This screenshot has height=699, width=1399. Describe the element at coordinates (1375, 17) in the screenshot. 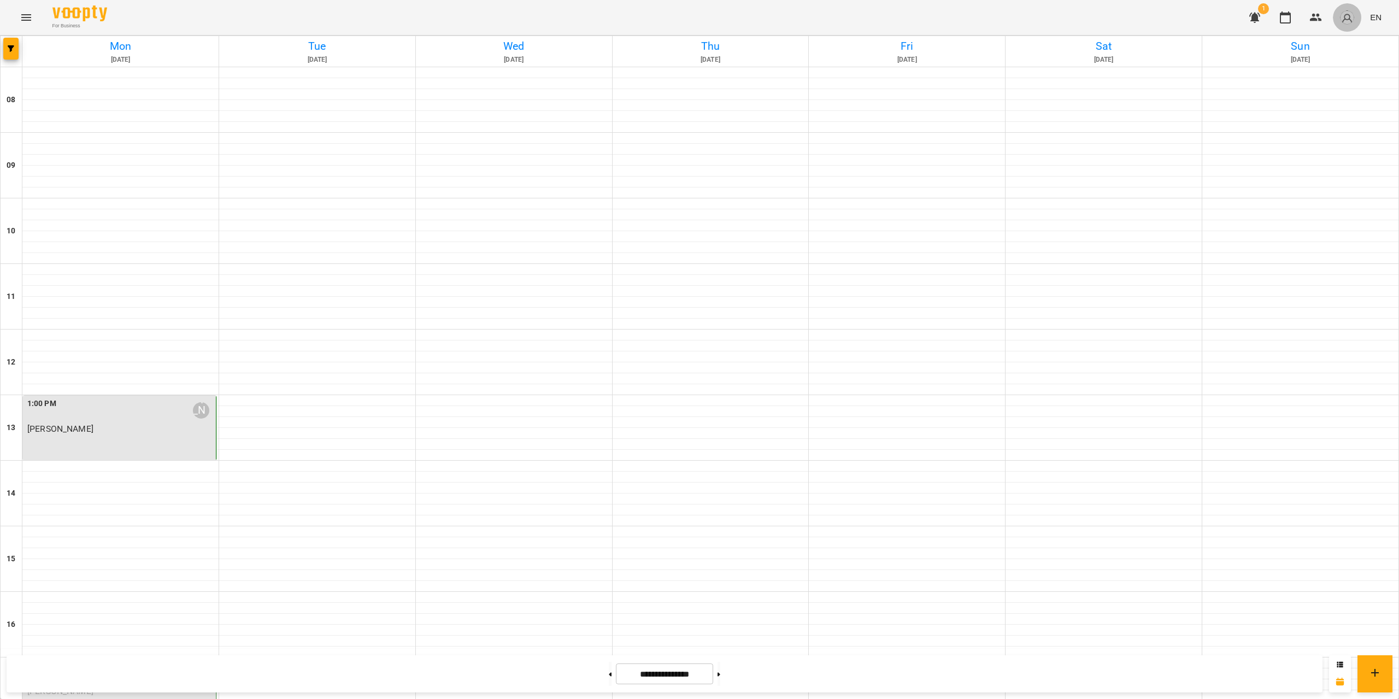

I see `button: EN` at that location.